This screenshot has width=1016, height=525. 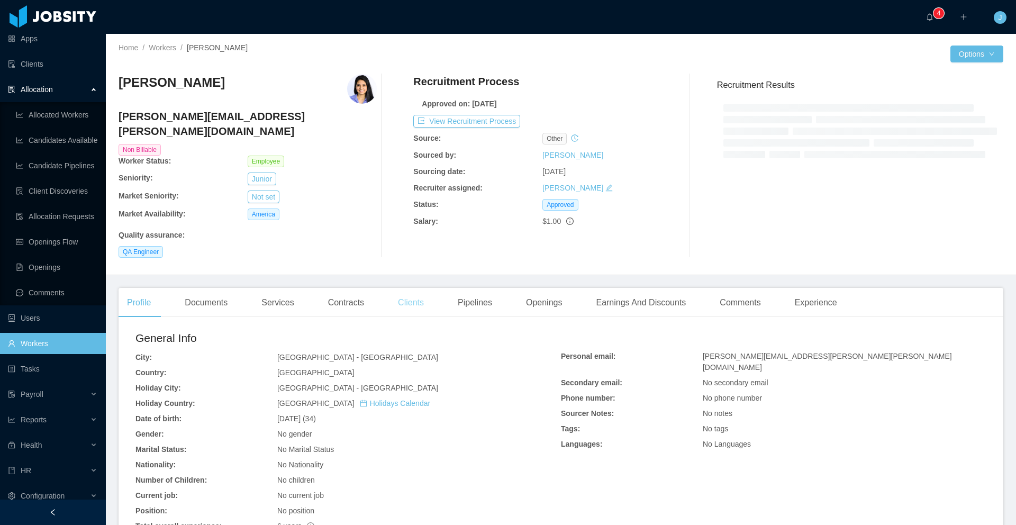 I want to click on a: icon: auditClients, so click(x=52, y=64).